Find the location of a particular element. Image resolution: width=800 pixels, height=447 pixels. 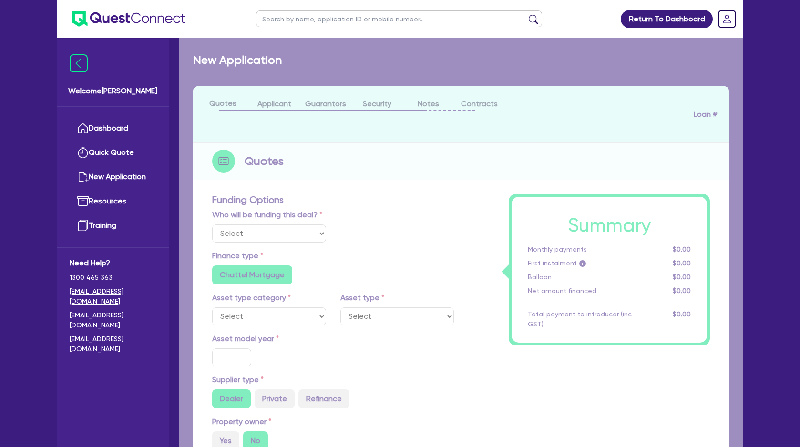

a: Resources is located at coordinates (113, 201).